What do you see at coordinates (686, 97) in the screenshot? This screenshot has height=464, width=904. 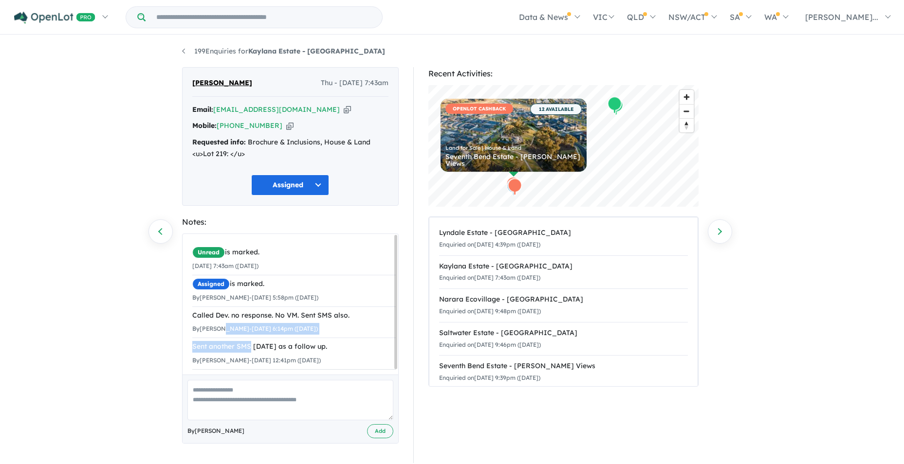 I see `button: Zoom in` at bounding box center [686, 97].